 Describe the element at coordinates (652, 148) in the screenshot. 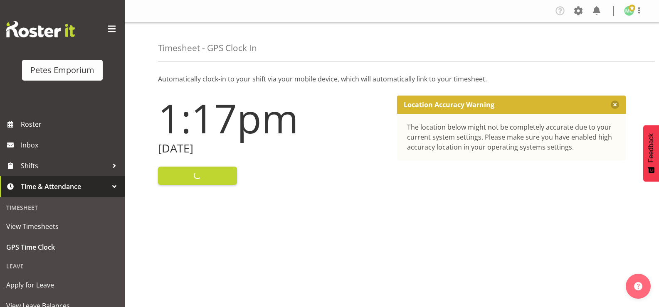

I see `span: Feedback` at that location.